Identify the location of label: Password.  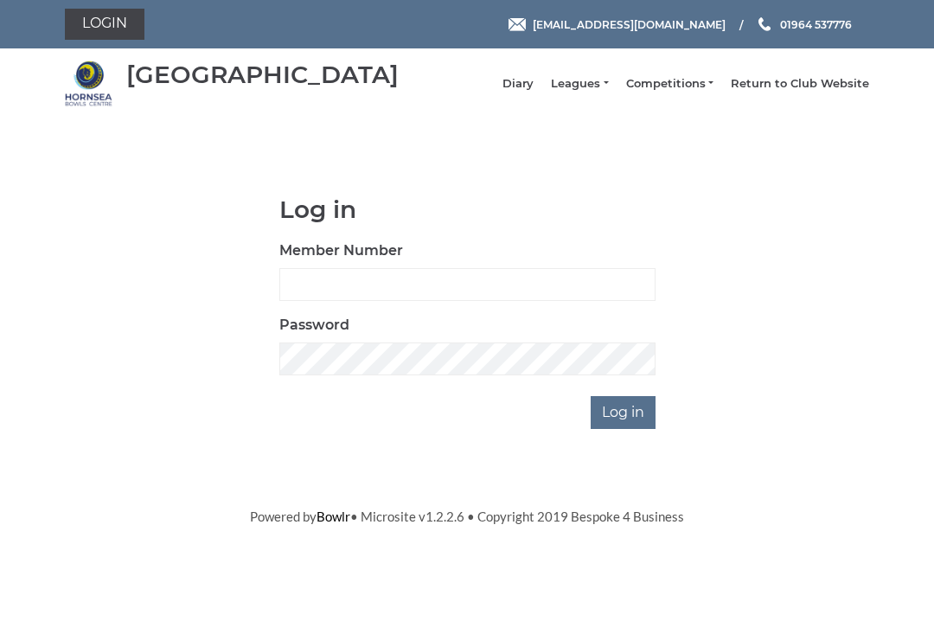
(314, 325).